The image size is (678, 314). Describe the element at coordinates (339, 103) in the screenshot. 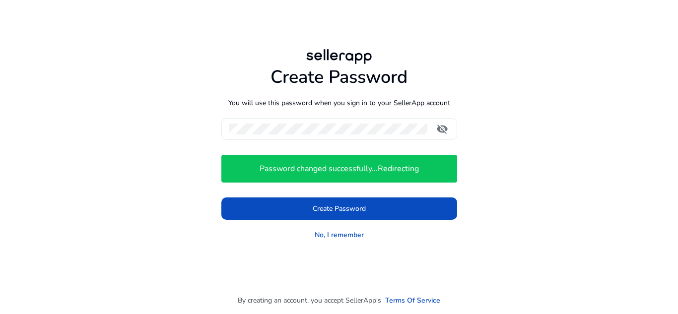

I see `p: You will use this password when you sign in to your SellerApp account` at that location.